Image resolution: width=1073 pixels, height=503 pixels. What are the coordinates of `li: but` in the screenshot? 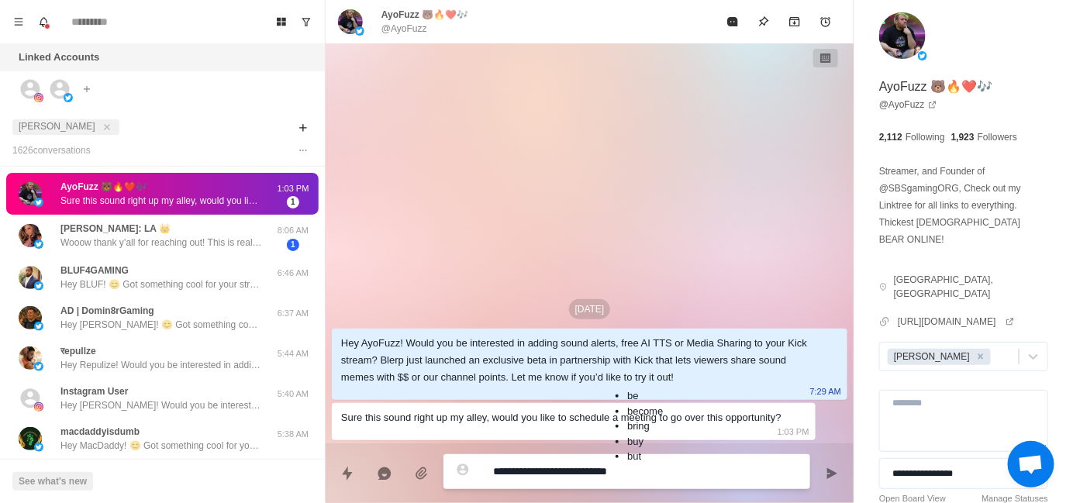 It's located at (645, 457).